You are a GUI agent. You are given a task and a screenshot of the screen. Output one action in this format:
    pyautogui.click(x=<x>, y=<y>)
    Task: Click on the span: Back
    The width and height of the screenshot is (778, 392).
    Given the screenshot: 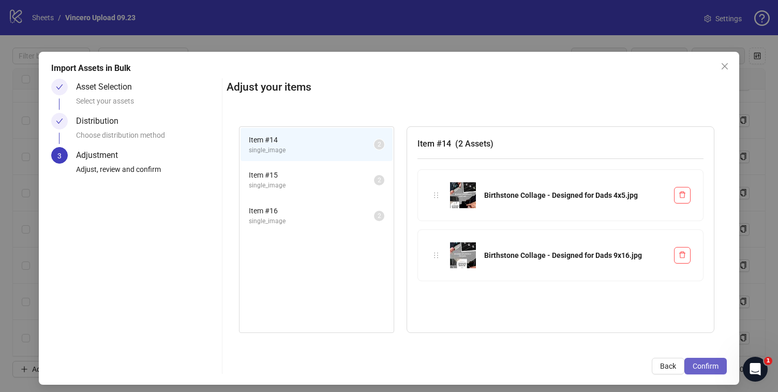 What is the action you would take?
    pyautogui.click(x=668, y=366)
    